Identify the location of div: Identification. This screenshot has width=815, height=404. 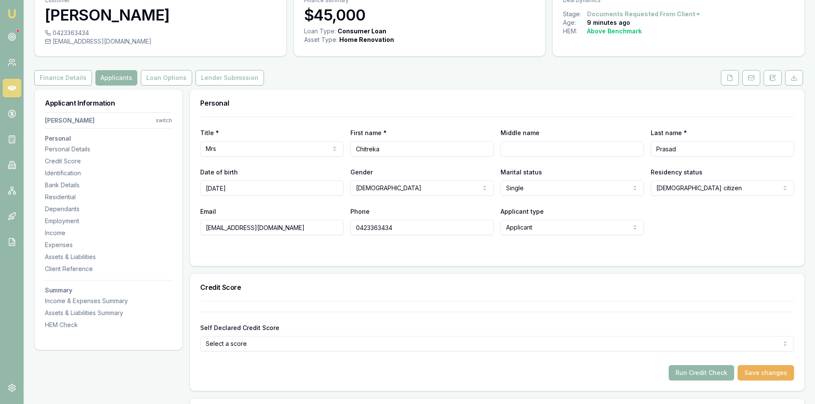
(108, 173).